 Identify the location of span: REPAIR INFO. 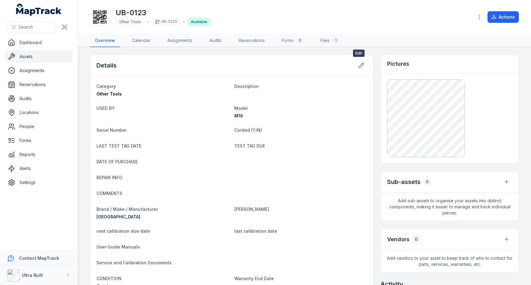
(109, 177).